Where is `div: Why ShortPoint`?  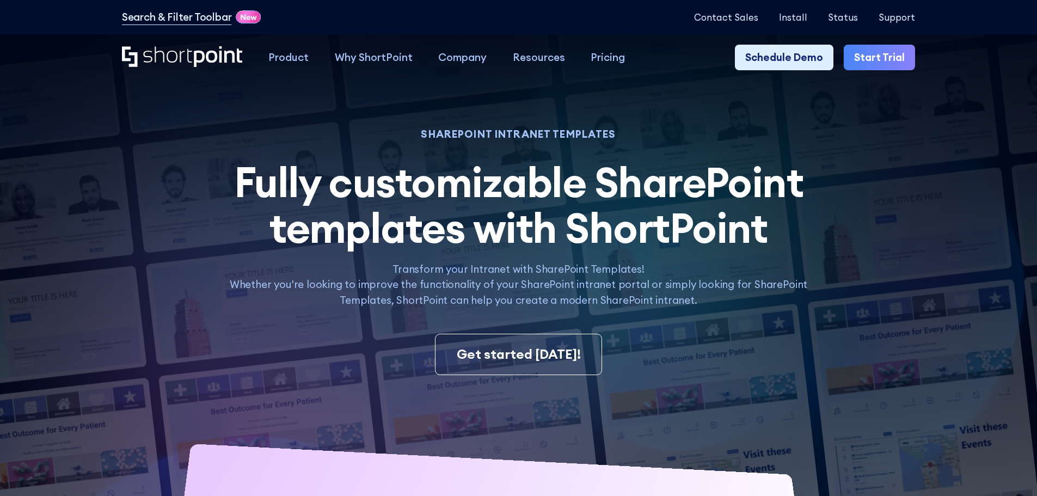
div: Why ShortPoint is located at coordinates (373, 57).